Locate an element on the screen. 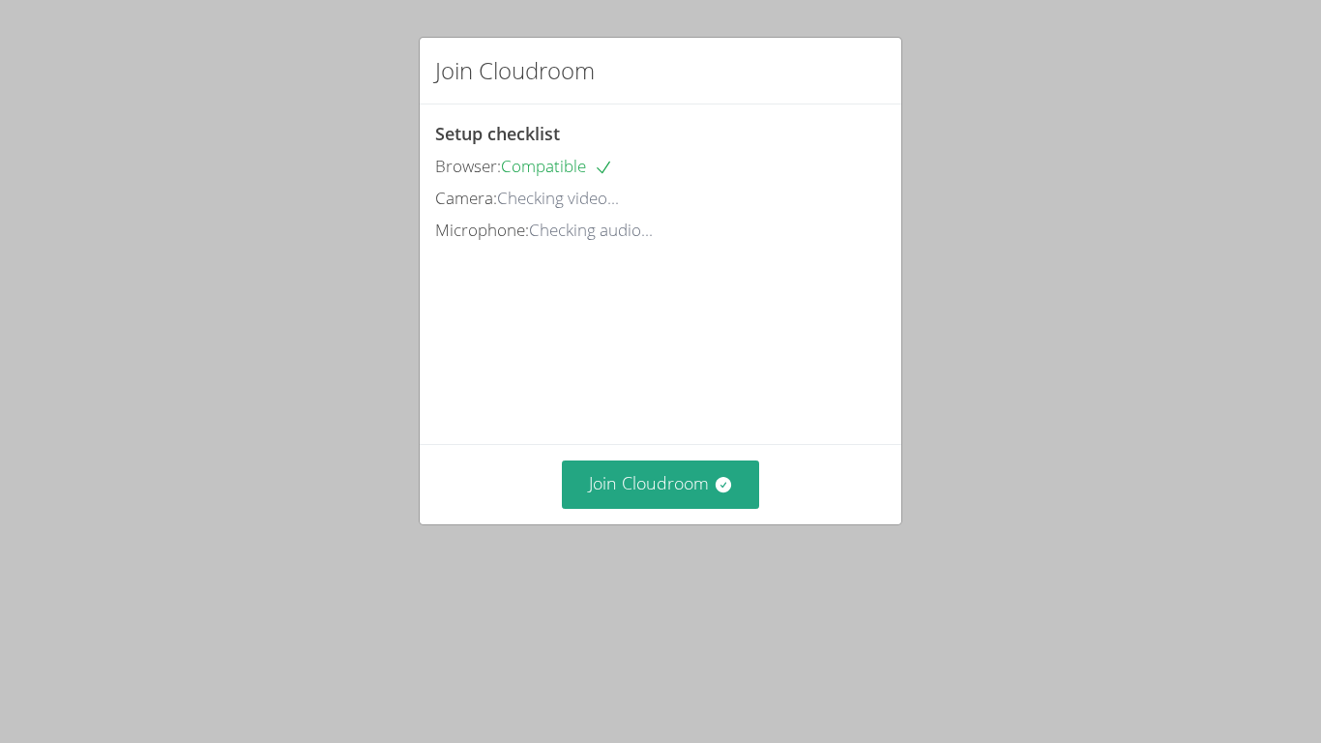 Image resolution: width=1321 pixels, height=743 pixels. span: Checking video... is located at coordinates (558, 197).